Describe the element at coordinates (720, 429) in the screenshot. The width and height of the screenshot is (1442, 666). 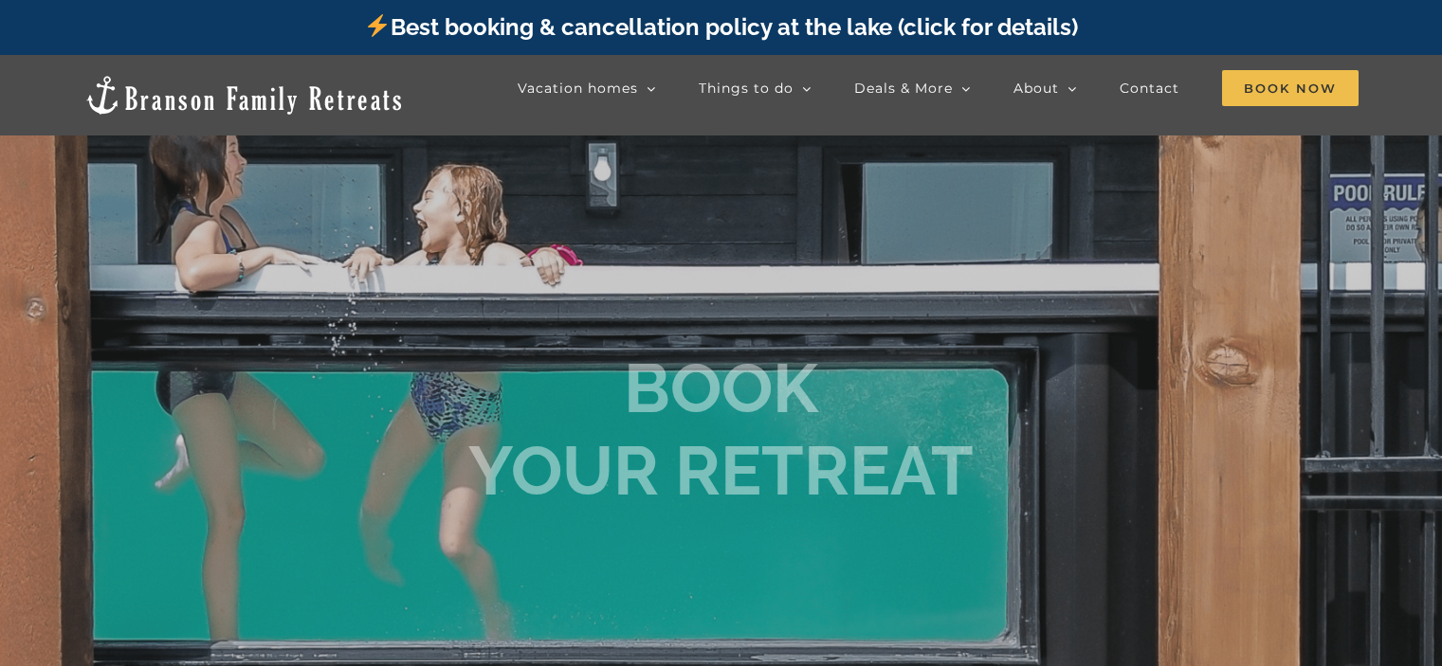
I see `b: BOOK YOUR RETREAT` at that location.